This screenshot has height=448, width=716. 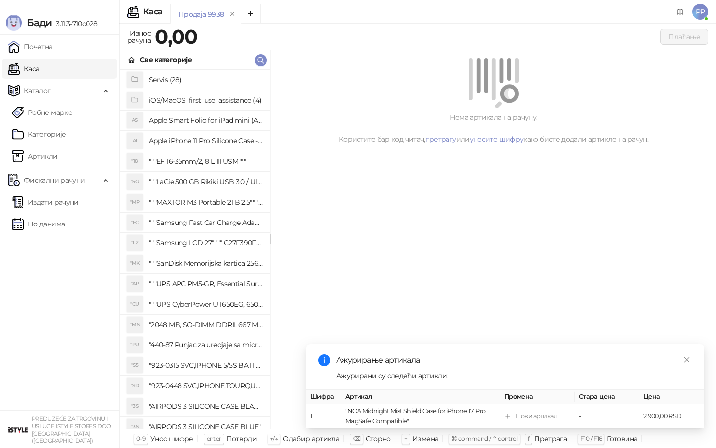 What do you see at coordinates (39, 23) in the screenshot?
I see `span: Бади` at bounding box center [39, 23].